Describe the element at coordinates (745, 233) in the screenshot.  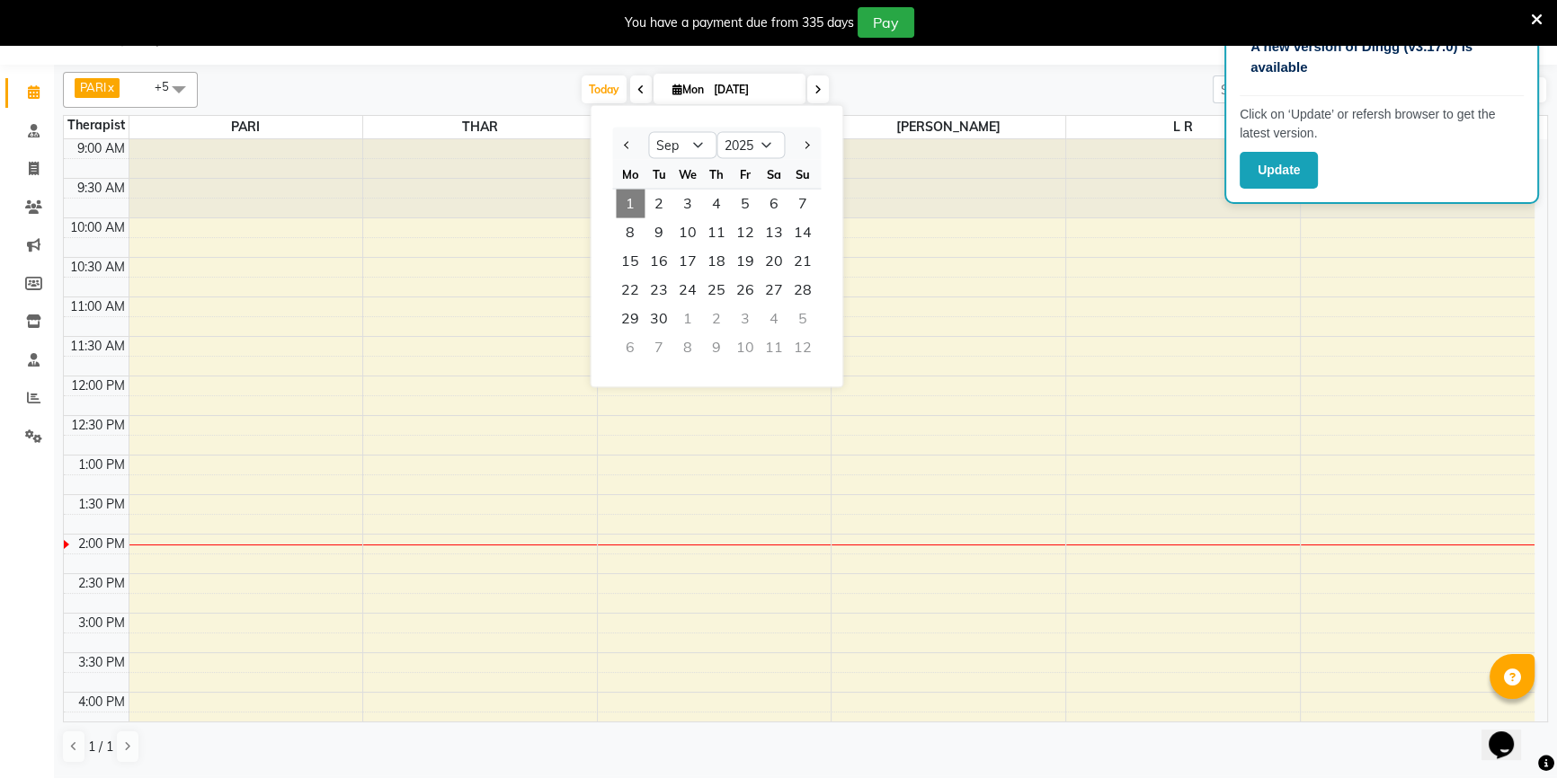
I see `span: 12` at that location.